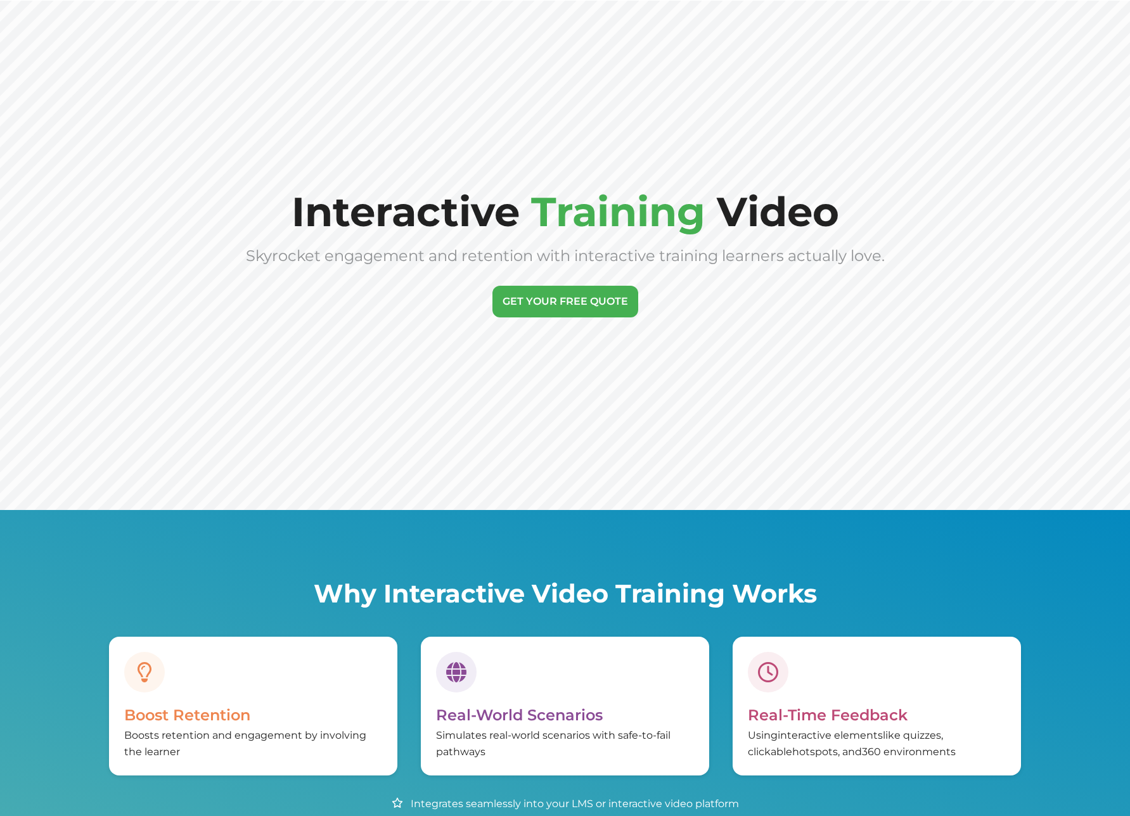 The width and height of the screenshot is (1130, 816). What do you see at coordinates (405, 212) in the screenshot?
I see `span: Interactive` at bounding box center [405, 212].